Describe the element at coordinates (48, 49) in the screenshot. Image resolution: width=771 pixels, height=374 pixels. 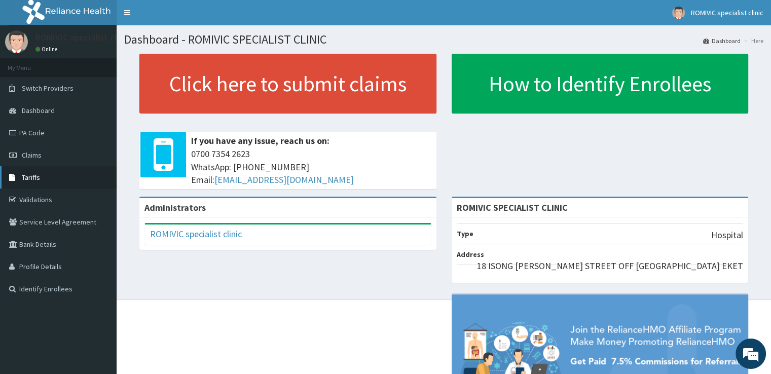
I see `a: Online` at that location.